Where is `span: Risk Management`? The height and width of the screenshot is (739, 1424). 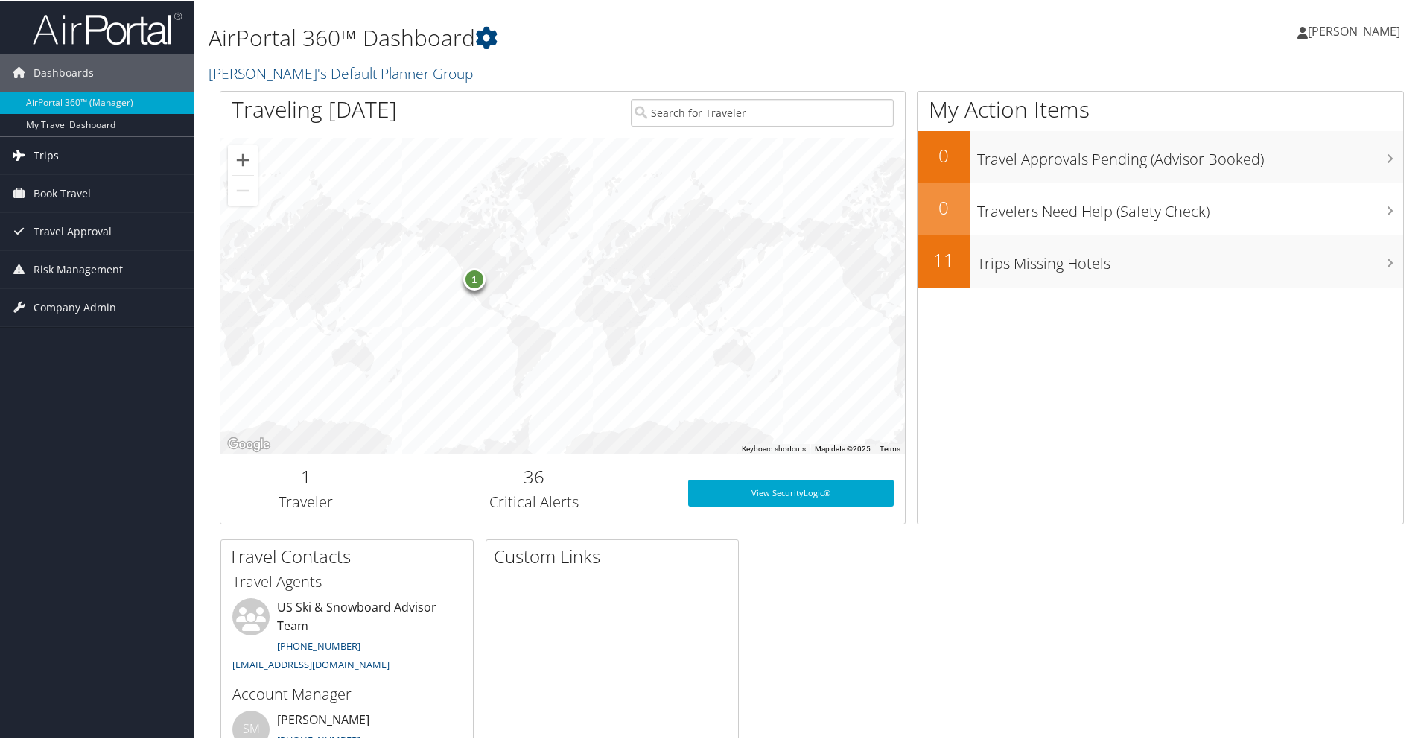 span: Risk Management is located at coordinates (78, 268).